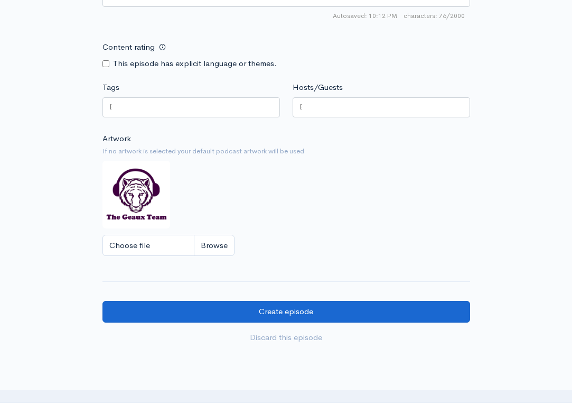  Describe the element at coordinates (195, 63) in the screenshot. I see `label: This episode has explicit language or themes.` at that location.